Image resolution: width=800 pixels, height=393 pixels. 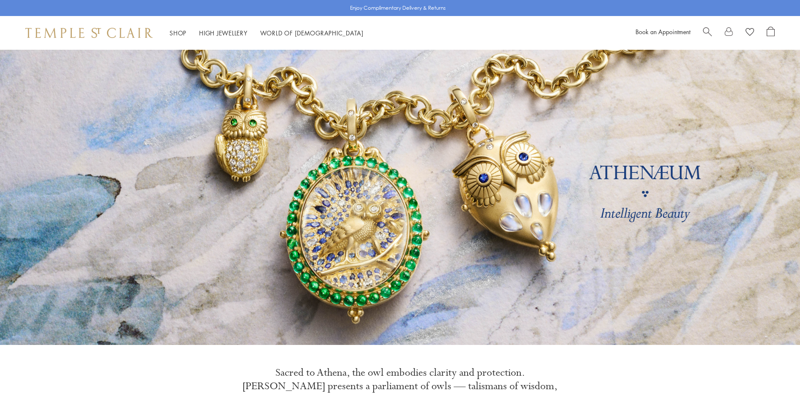 I want to click on nav: Main navigation, so click(x=267, y=33).